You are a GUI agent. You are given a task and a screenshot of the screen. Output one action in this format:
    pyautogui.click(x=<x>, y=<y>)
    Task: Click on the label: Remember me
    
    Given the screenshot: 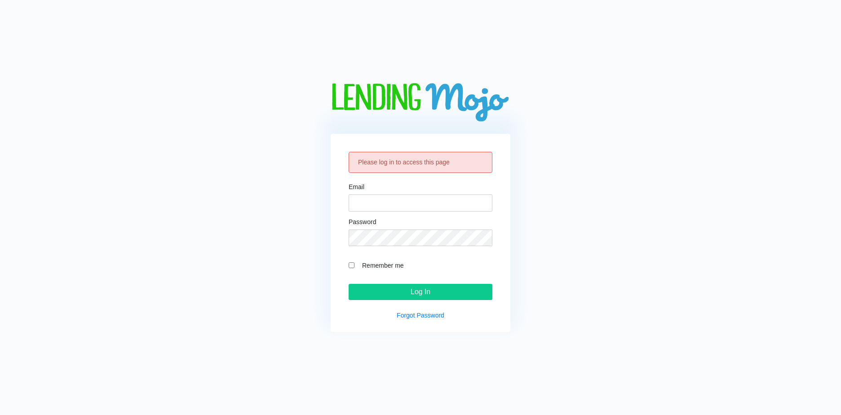 What is the action you would take?
    pyautogui.click(x=425, y=265)
    